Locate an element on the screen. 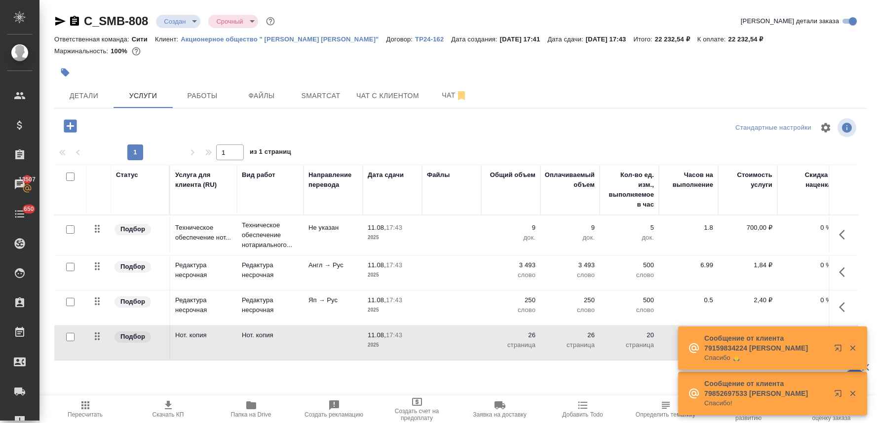 This screenshot has height=423, width=877. a: 650 is located at coordinates (20, 214).